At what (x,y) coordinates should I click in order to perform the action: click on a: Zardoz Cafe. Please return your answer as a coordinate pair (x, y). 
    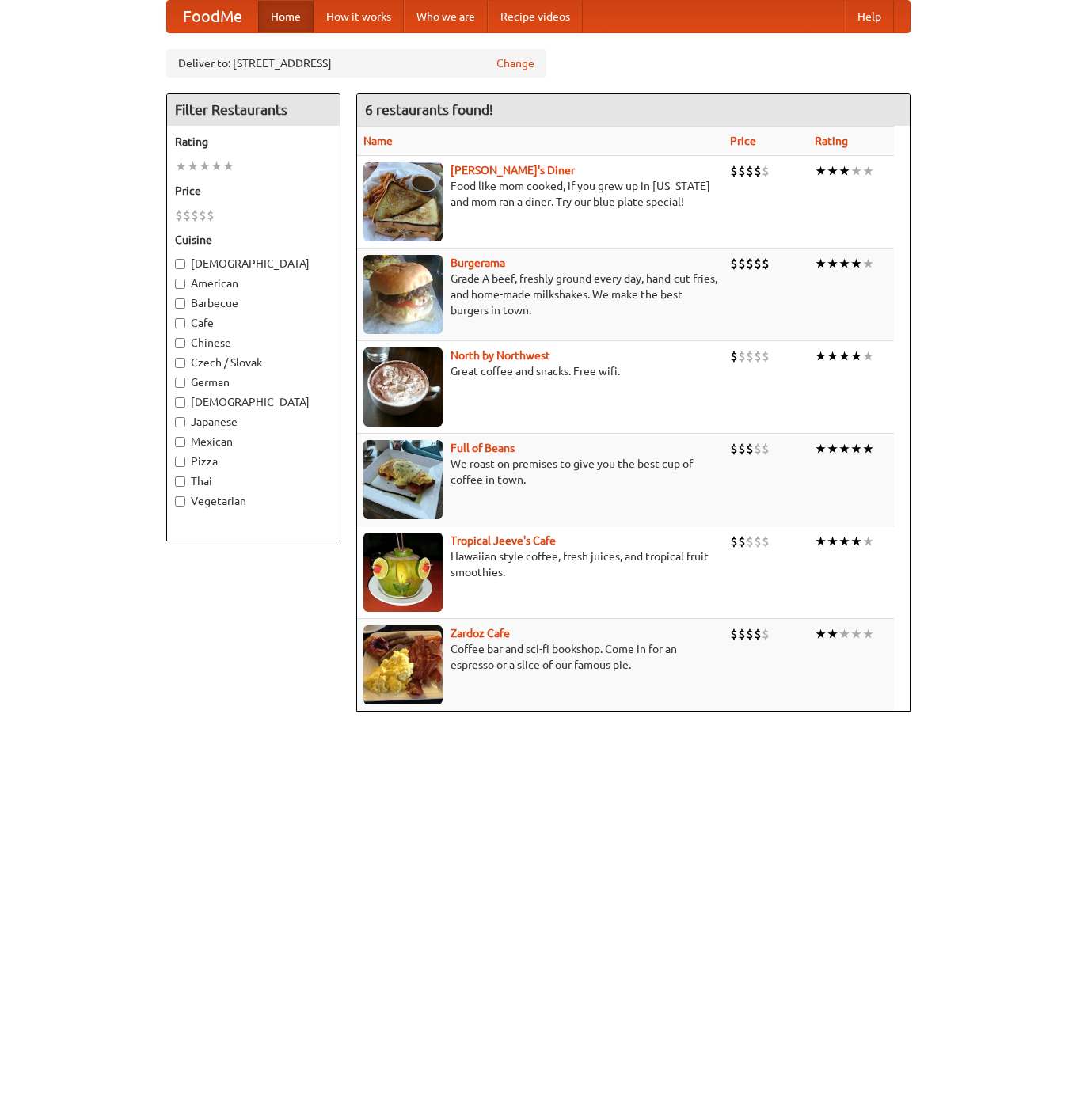
    Looking at the image, I should click on (480, 634).